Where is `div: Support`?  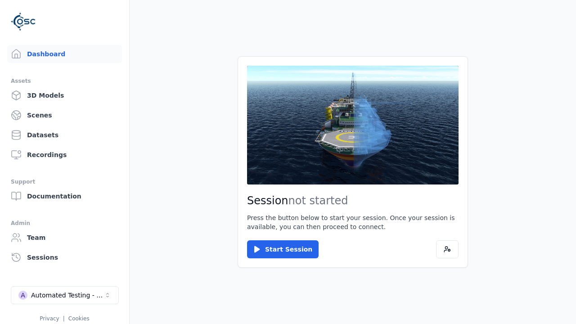 div: Support is located at coordinates (64, 182).